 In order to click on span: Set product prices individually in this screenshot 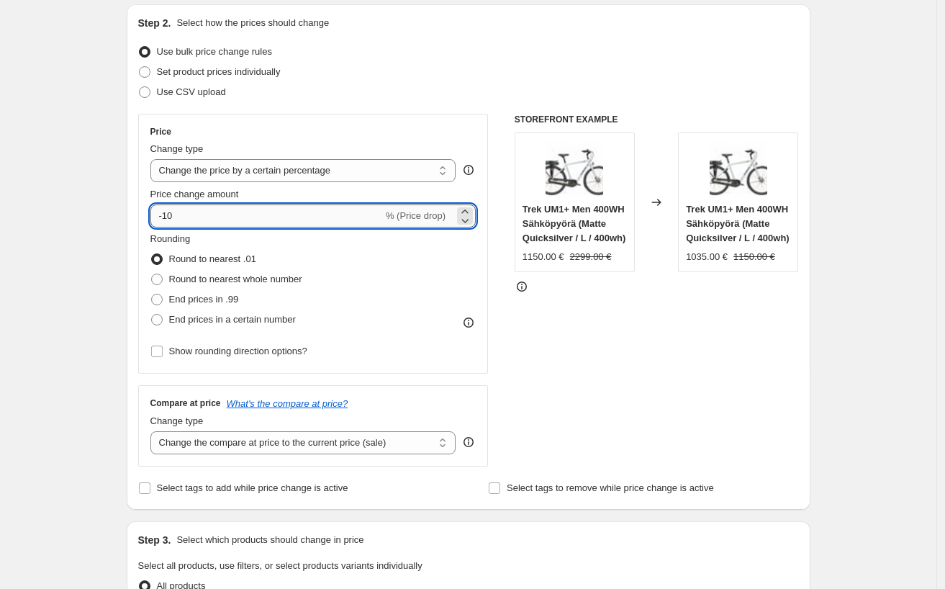, I will do `click(219, 71)`.